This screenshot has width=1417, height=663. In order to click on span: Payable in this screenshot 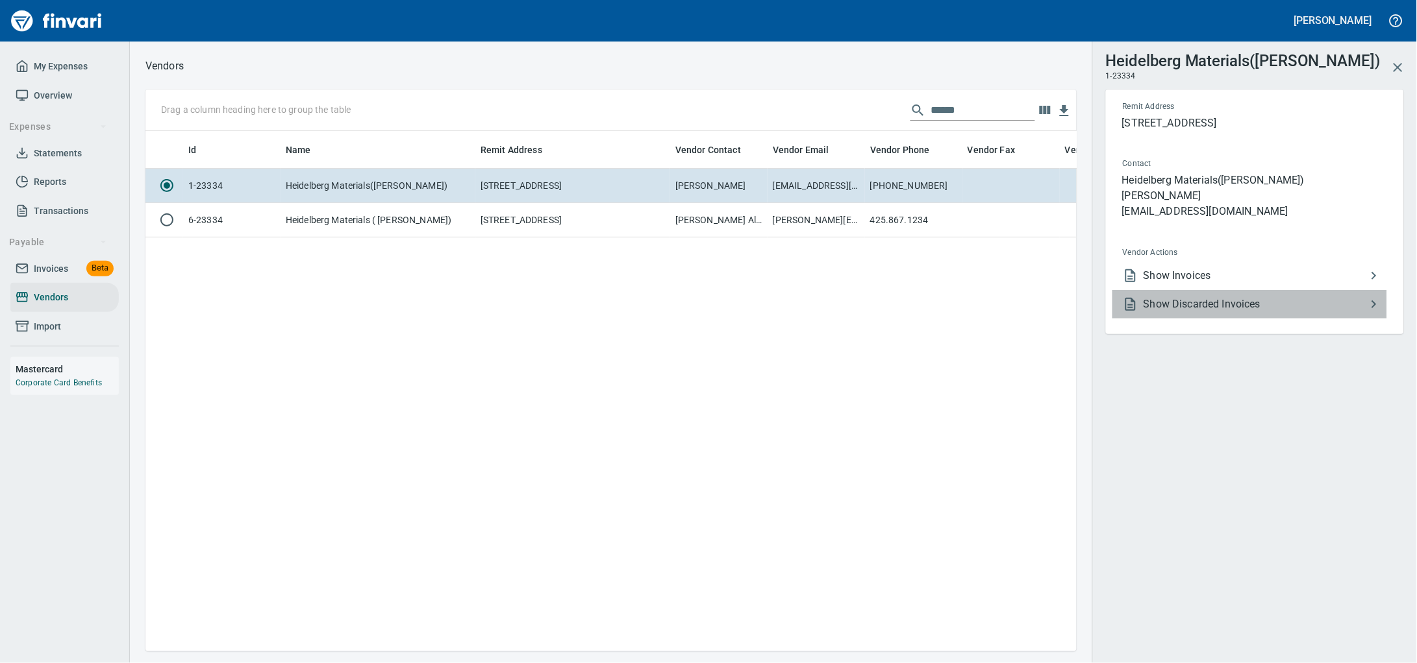, I will do `click(58, 242)`.